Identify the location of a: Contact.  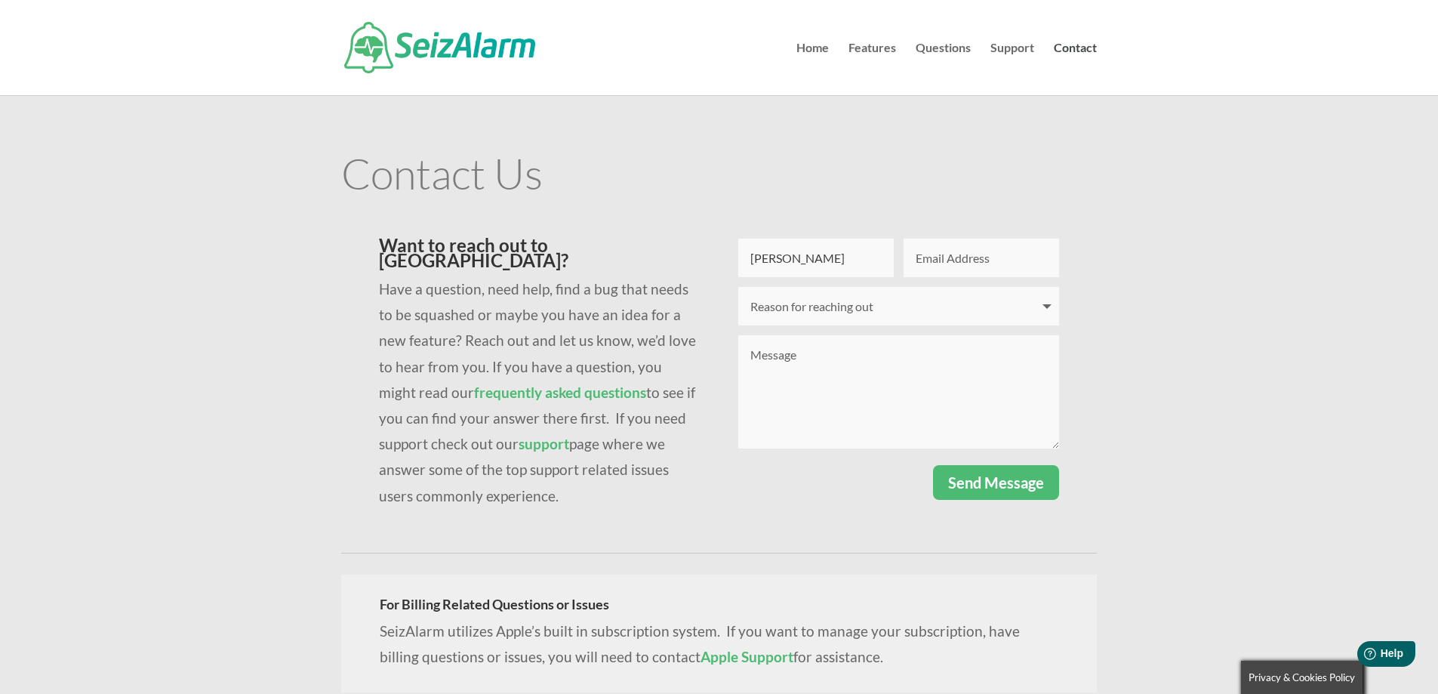
(1075, 69).